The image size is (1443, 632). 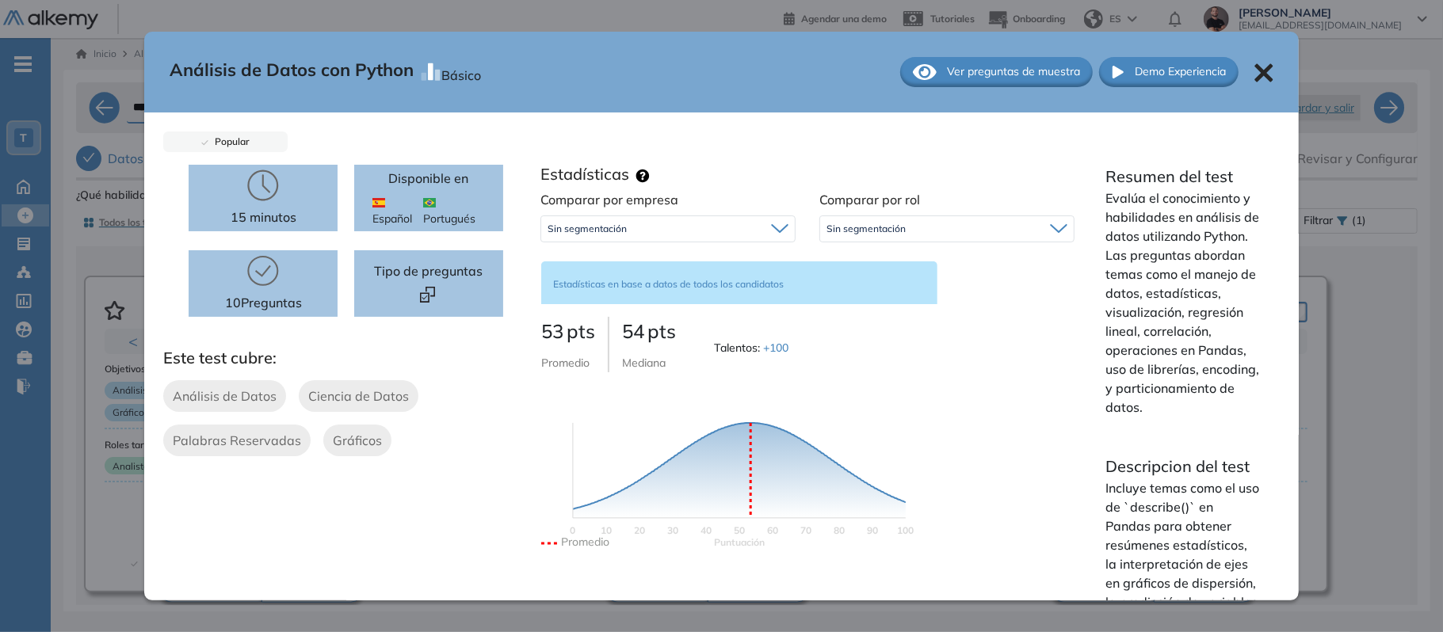 I want to click on span: Mediana, so click(x=643, y=363).